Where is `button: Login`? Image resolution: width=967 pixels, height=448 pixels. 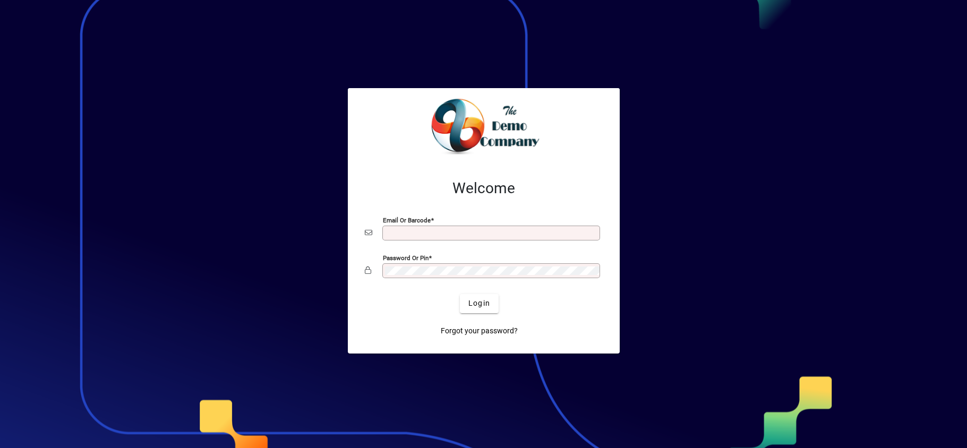
button: Login is located at coordinates (479, 304).